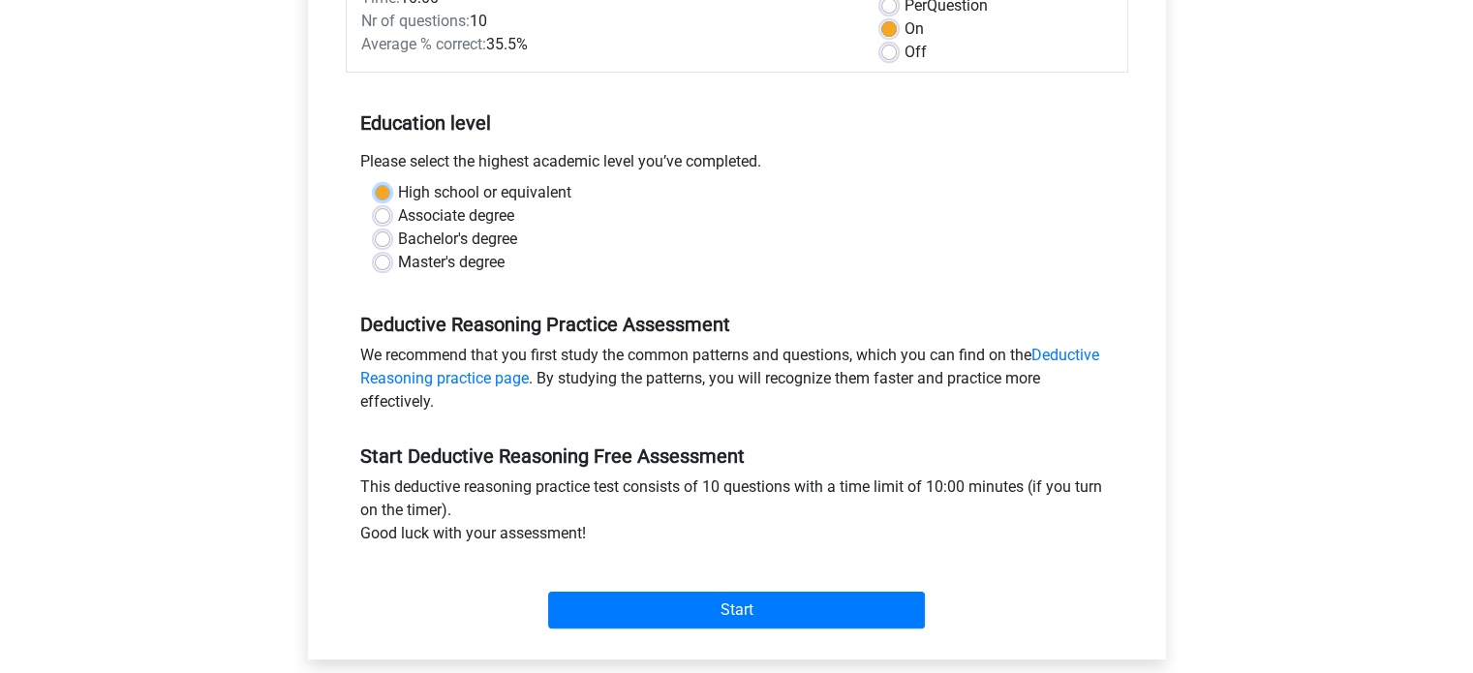  What do you see at coordinates (915, 52) in the screenshot?
I see `label: Off` at bounding box center [915, 52].